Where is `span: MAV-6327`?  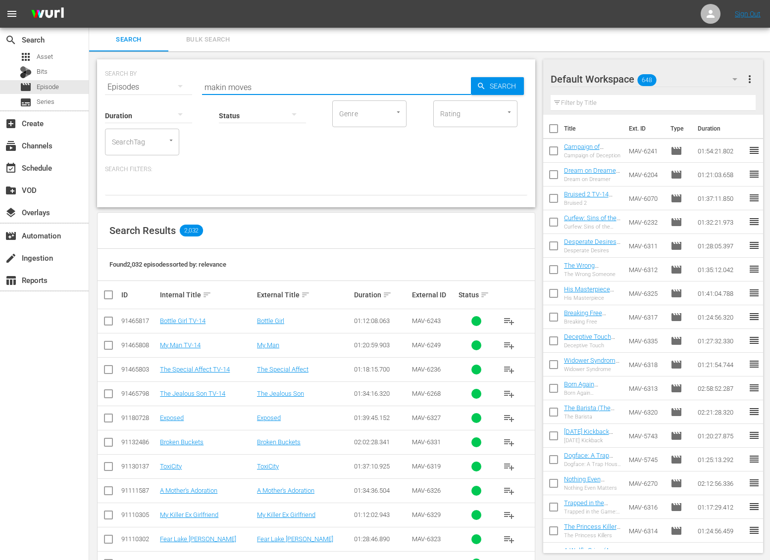
span: MAV-6327 is located at coordinates (426, 418).